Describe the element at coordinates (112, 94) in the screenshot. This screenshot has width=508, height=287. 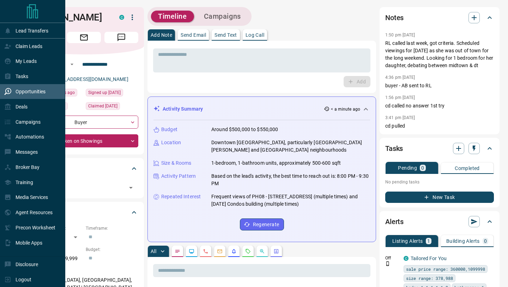
I see `div: Fri Jul 04 2025` at that location.